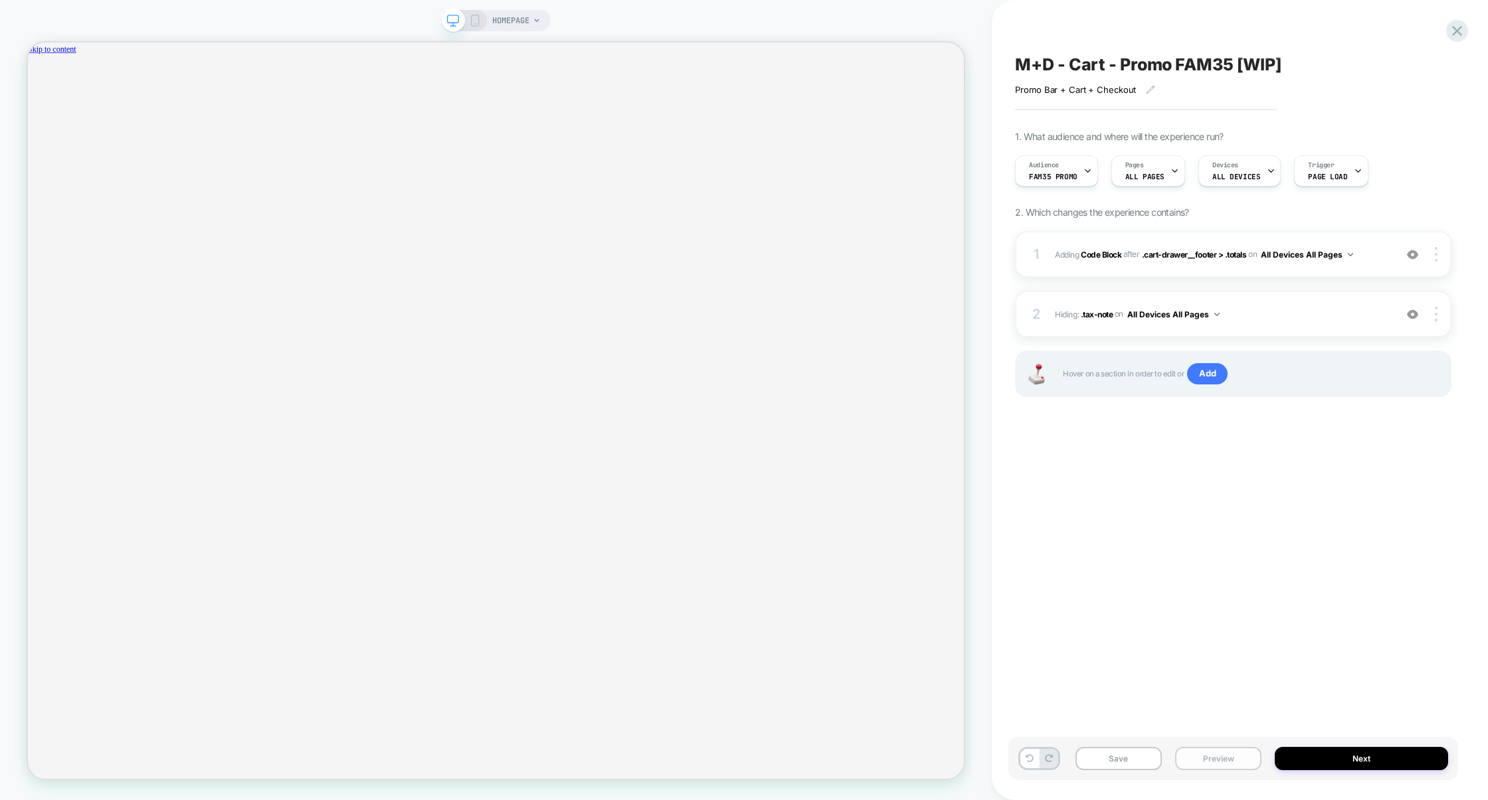 The image size is (1488, 800). Describe the element at coordinates (1118, 758) in the screenshot. I see `button: Save` at that location.